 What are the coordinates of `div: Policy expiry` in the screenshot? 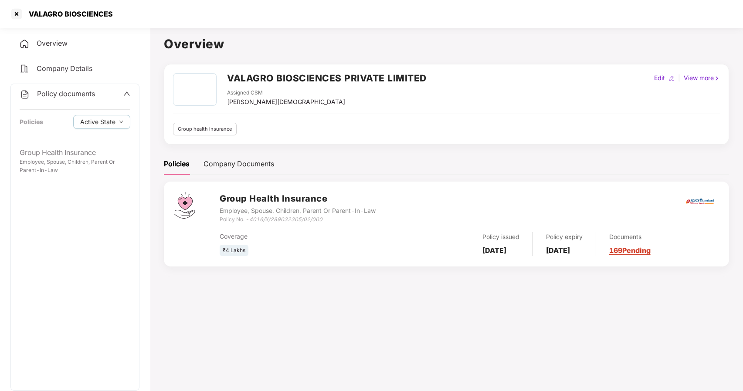 It's located at (564, 237).